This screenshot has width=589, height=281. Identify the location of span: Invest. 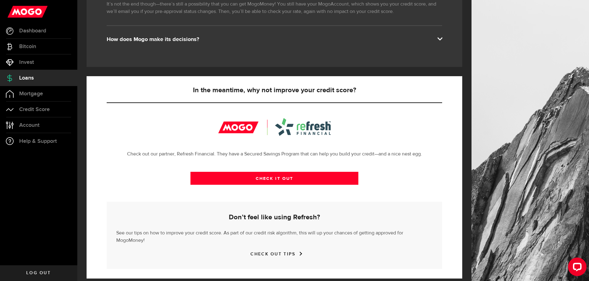
(27, 62).